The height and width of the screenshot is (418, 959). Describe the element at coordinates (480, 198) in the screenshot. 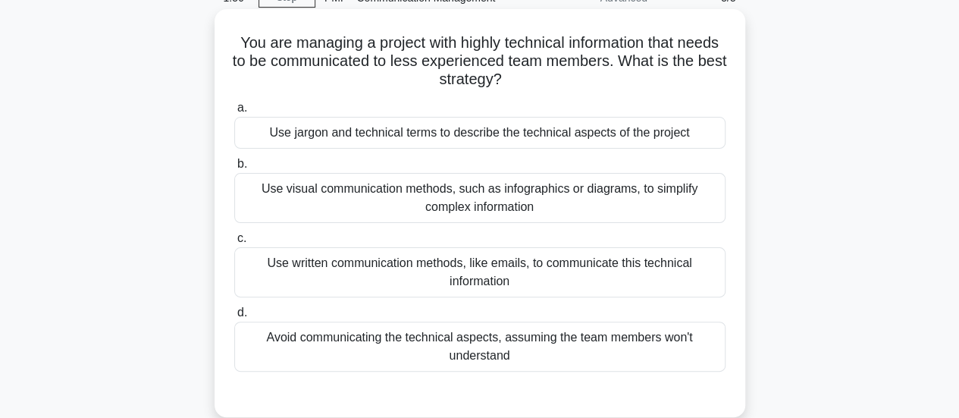

I see `div: Use visual communication methods, such as infographics or diagrams, to simplify complex information` at that location.